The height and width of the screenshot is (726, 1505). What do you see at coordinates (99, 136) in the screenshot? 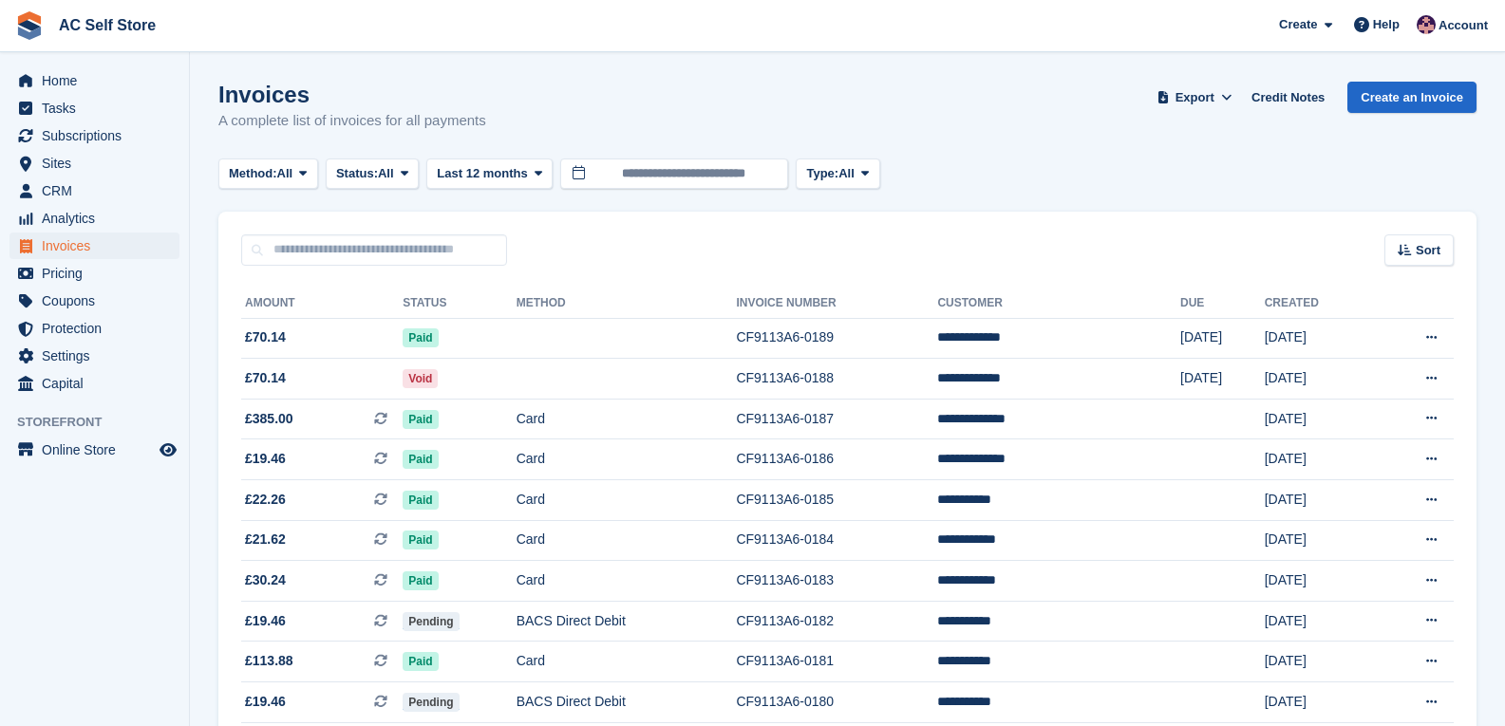
I see `span: Subscriptions` at bounding box center [99, 136].